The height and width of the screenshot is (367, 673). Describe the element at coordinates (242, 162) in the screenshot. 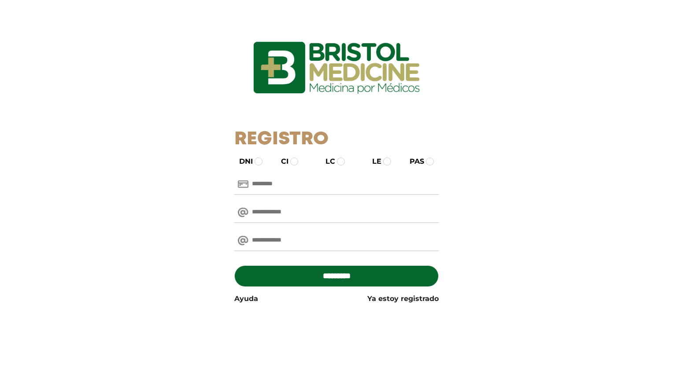

I see `label: DNI` at that location.